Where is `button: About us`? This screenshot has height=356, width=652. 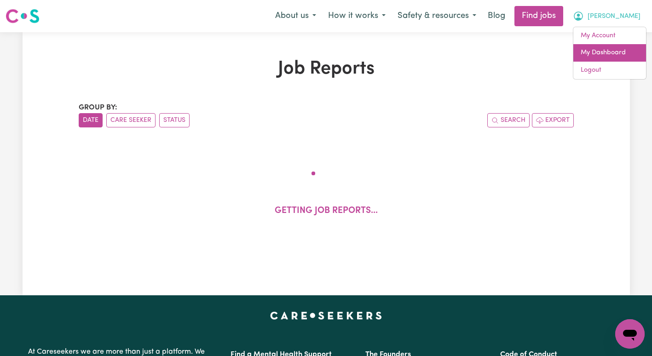
button: About us is located at coordinates (296, 16).